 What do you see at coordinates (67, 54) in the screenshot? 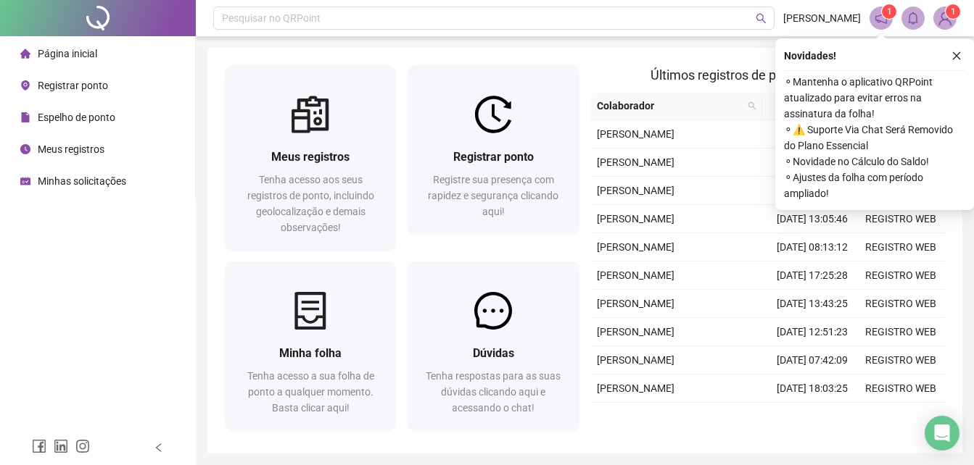
I see `span: Página inicial` at bounding box center [67, 54].